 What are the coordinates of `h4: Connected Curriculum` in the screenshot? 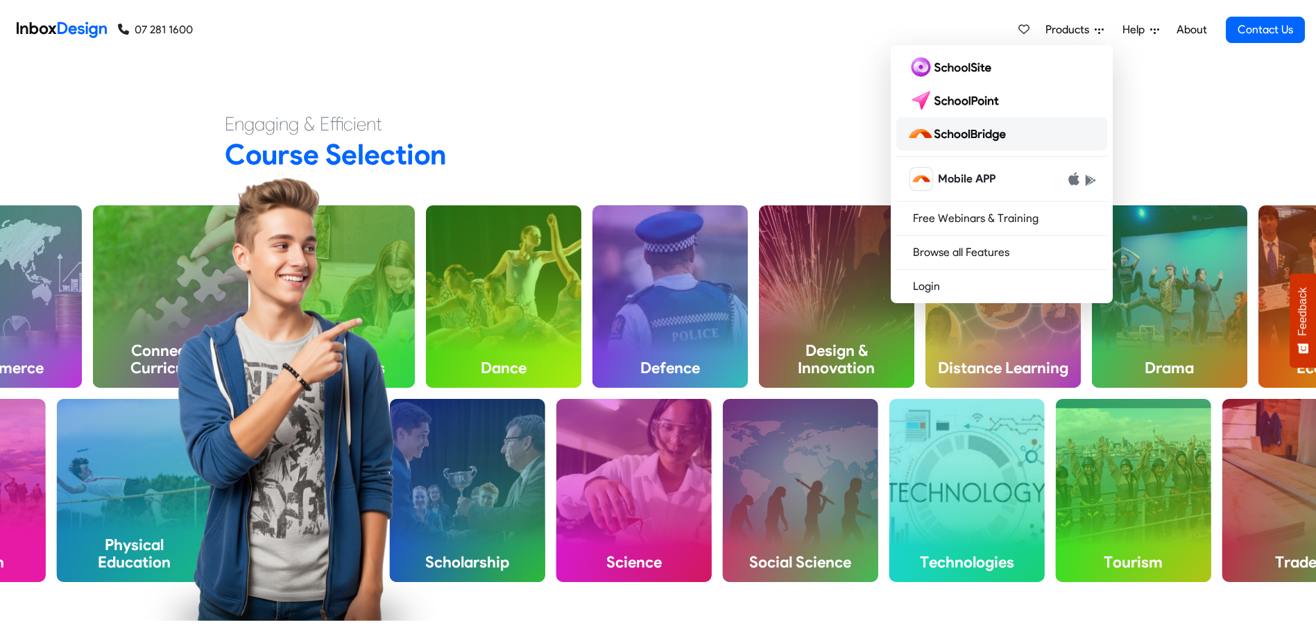 It's located at (171, 359).